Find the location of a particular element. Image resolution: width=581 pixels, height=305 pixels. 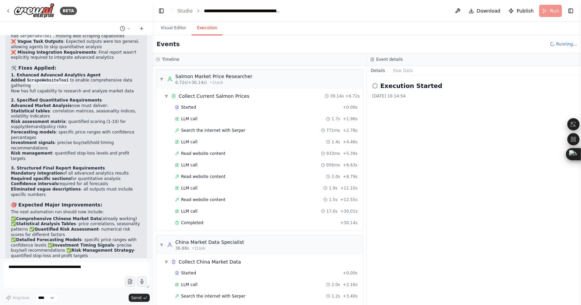

strong: ❌ Vague Task Outputs is located at coordinates (37, 41).